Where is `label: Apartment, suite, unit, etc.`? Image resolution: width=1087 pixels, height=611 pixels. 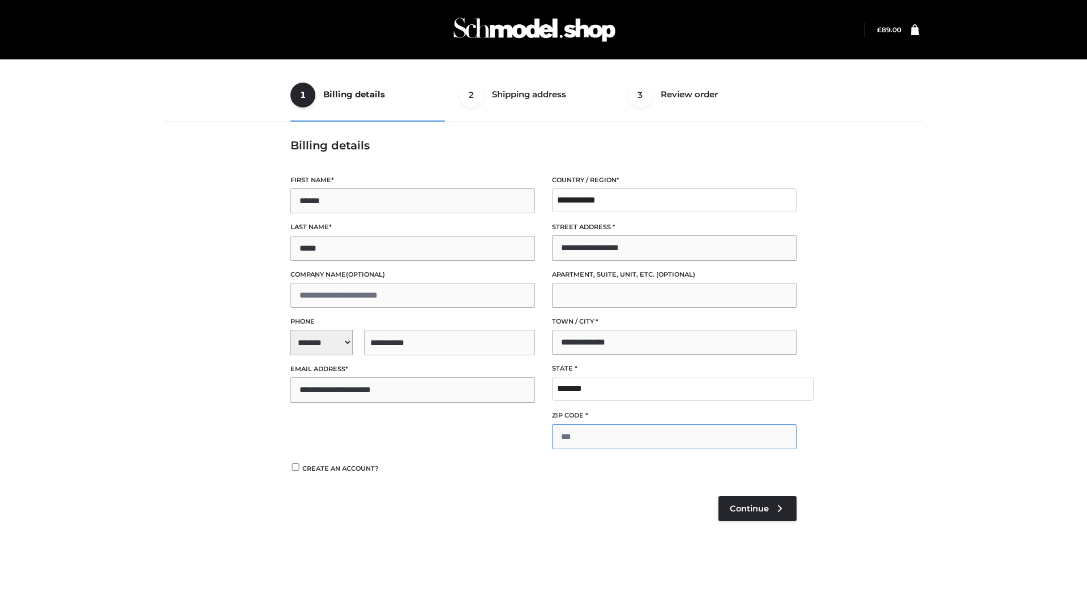 label: Apartment, suite, unit, etc. is located at coordinates (674, 274).